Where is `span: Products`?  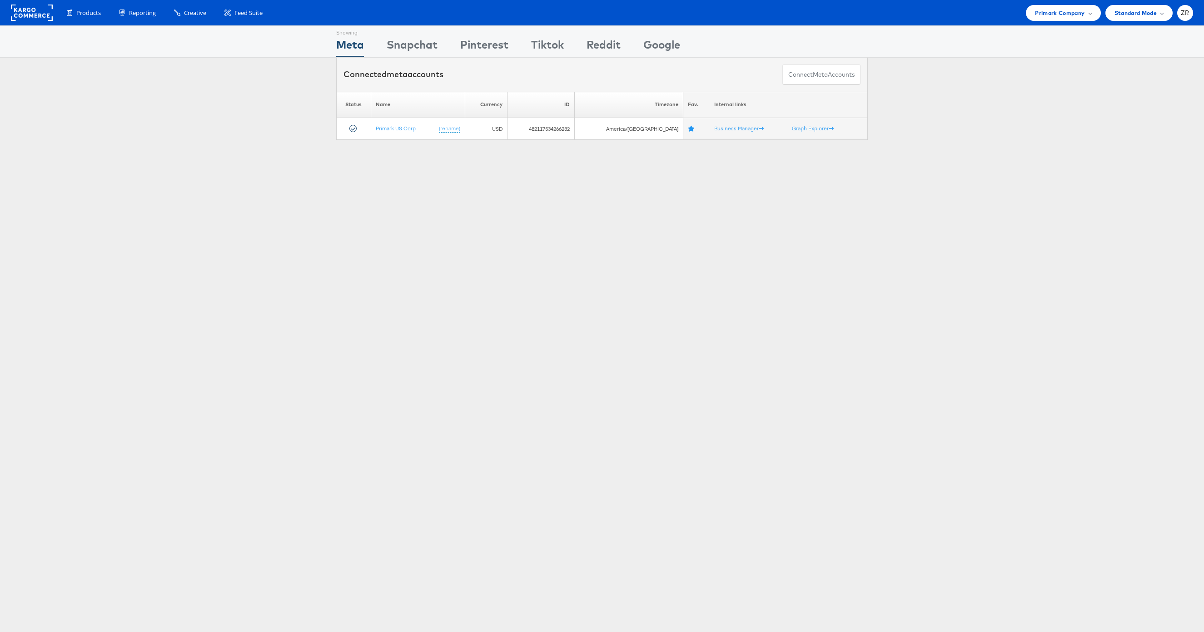
span: Products is located at coordinates (89, 13).